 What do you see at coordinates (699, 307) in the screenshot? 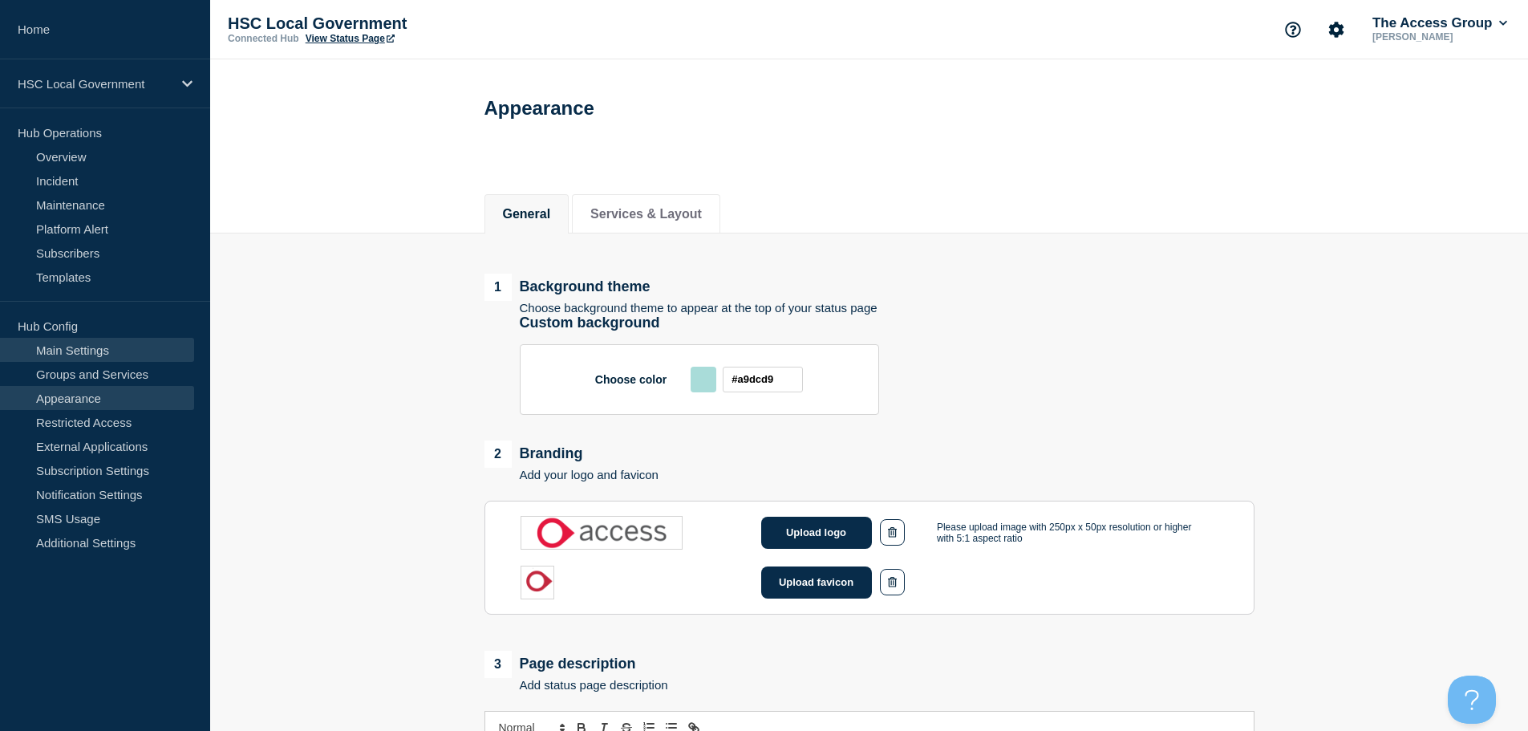
I see `p: Choose background theme to appear at the top of your status page` at bounding box center [699, 307].